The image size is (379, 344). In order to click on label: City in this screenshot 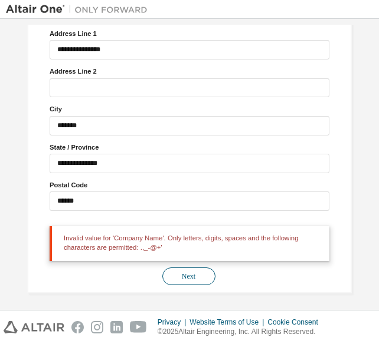, I will do `click(189, 109)`.